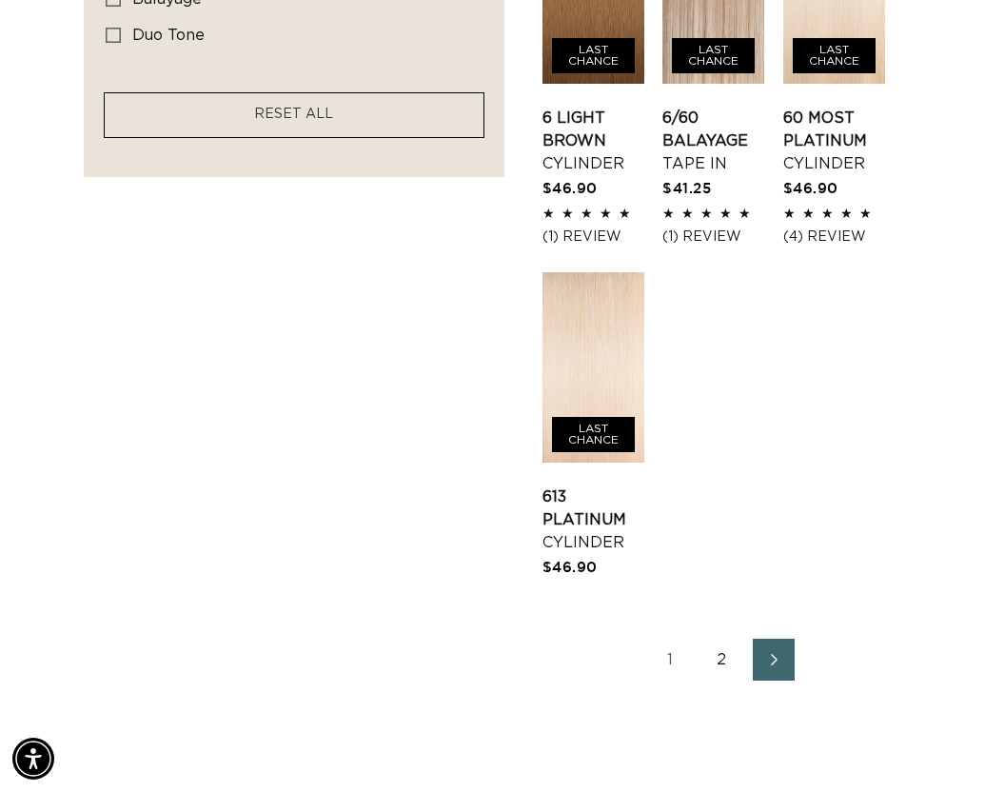  I want to click on div: Accessibility Menu, so click(33, 758).